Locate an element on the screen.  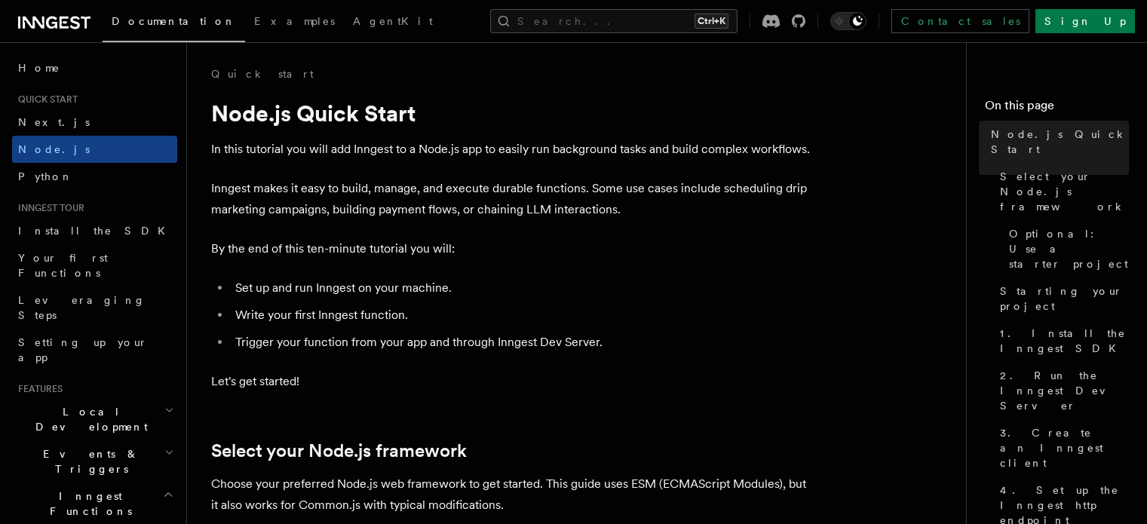
span: Select your Node.js framework is located at coordinates (1064, 192).